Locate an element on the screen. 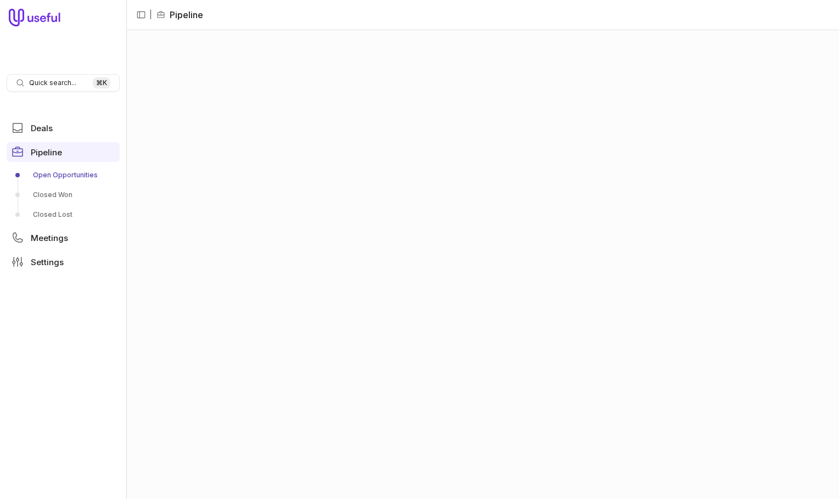 This screenshot has width=839, height=499. kbd: ⌘ K is located at coordinates (102, 83).